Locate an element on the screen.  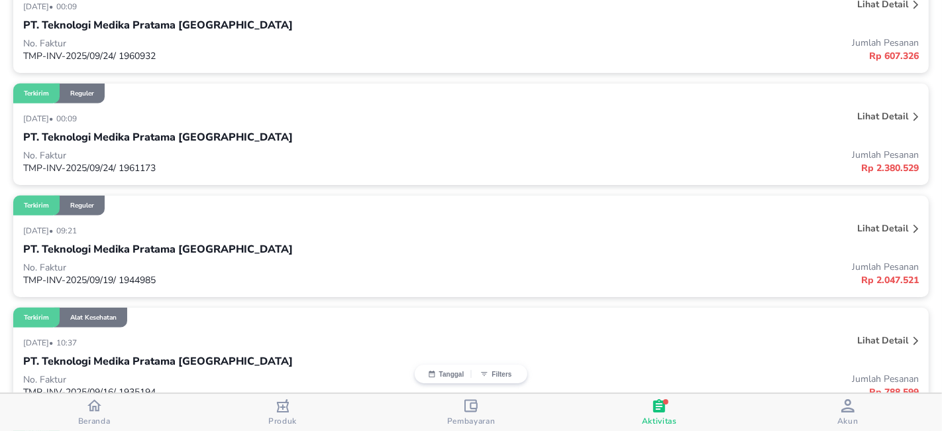
p: Rp 607.326 is located at coordinates (695, 56).